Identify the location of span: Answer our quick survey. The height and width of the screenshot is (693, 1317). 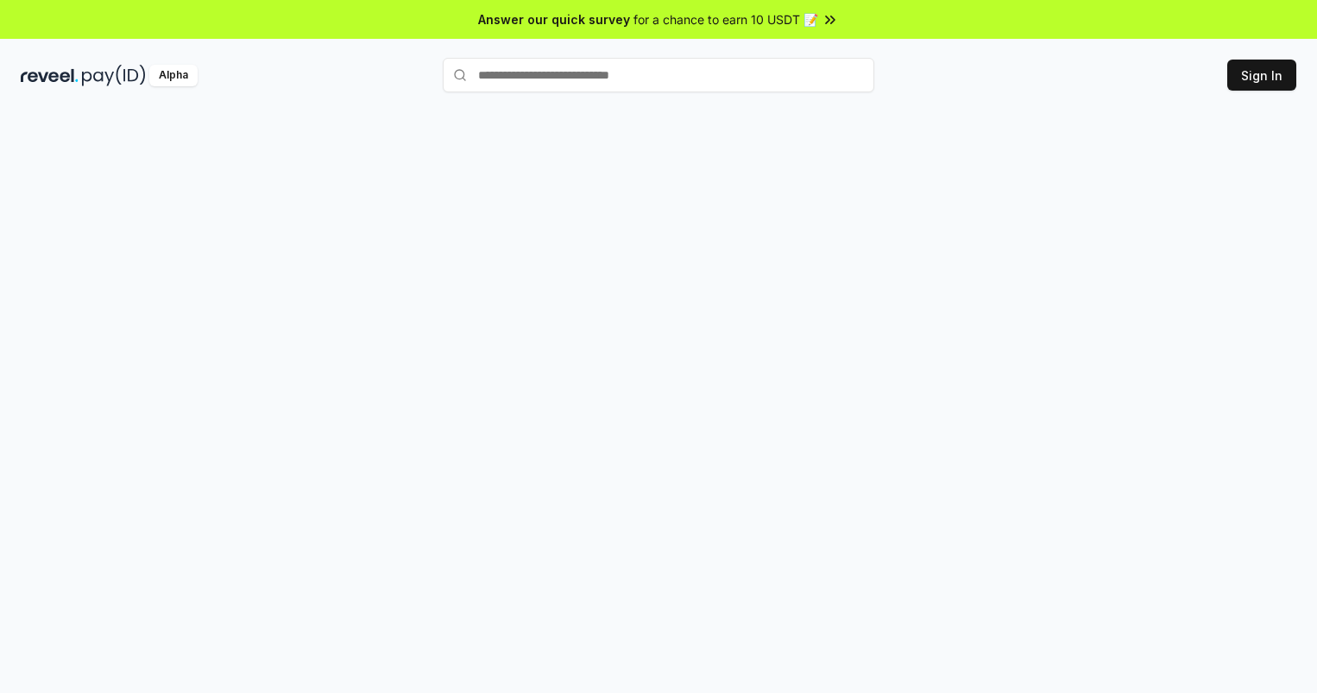
(554, 19).